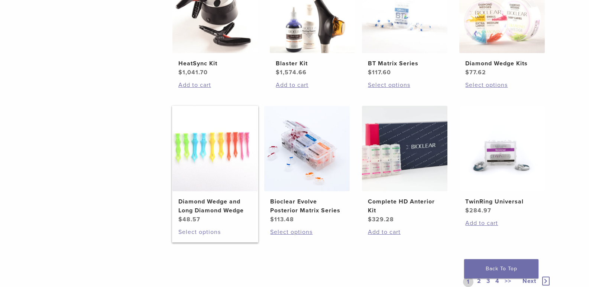 Image resolution: width=589 pixels, height=287 pixels. Describe the element at coordinates (476, 72) in the screenshot. I see `bdi: 77.62` at that location.